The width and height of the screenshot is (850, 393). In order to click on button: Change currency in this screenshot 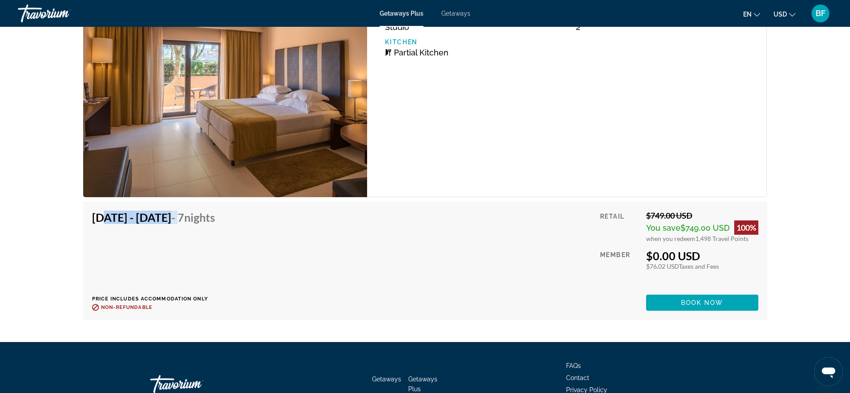, I will do `click(784, 14)`.